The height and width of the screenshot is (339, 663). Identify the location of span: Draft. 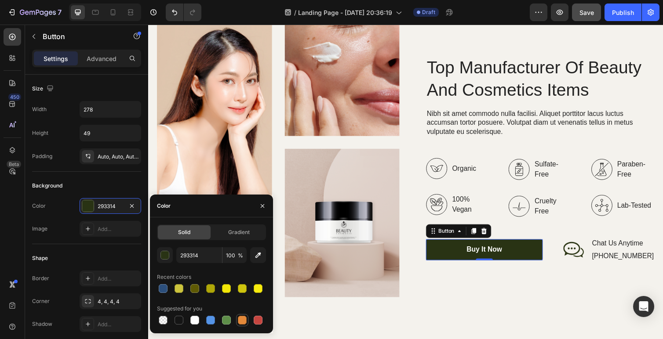
(429, 12).